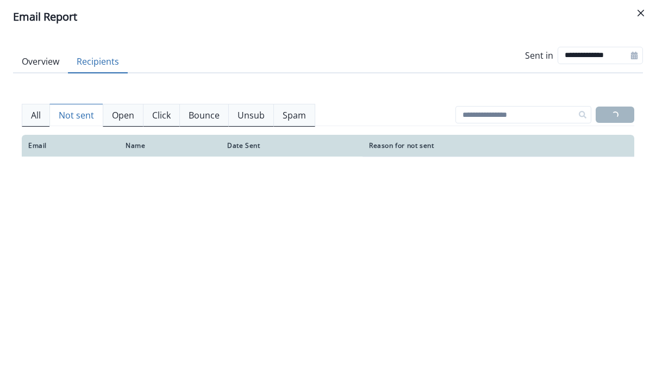 The height and width of the screenshot is (374, 656). What do you see at coordinates (498, 146) in the screenshot?
I see `div: Reason for not sent` at bounding box center [498, 146].